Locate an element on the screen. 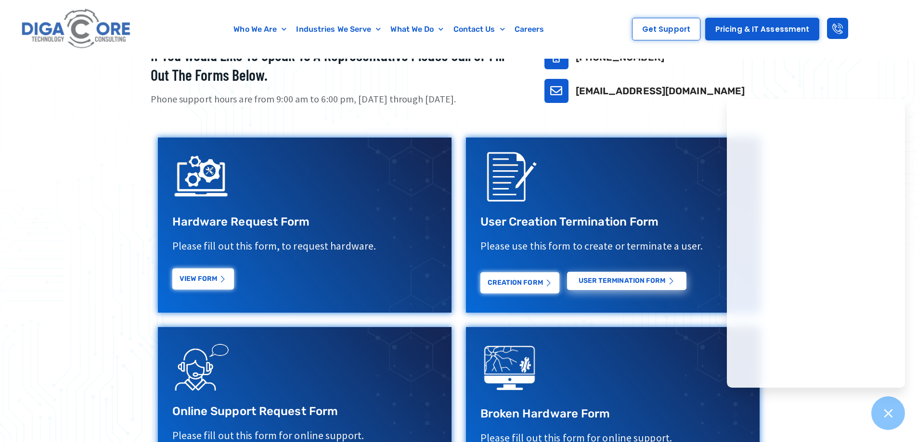  span: USER Termination Form is located at coordinates (622, 281).